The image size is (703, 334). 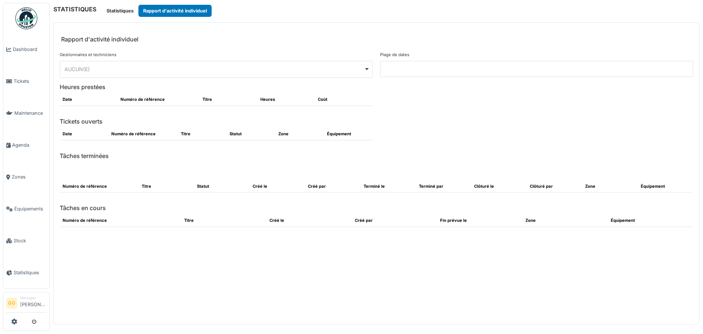 I want to click on a: Stock, so click(x=26, y=240).